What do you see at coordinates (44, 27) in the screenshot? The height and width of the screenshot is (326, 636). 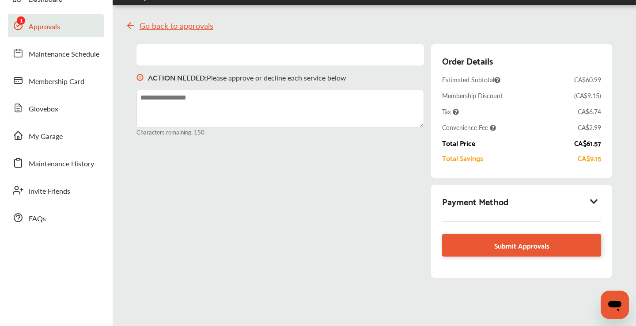 I see `span: Approvals` at bounding box center [44, 27].